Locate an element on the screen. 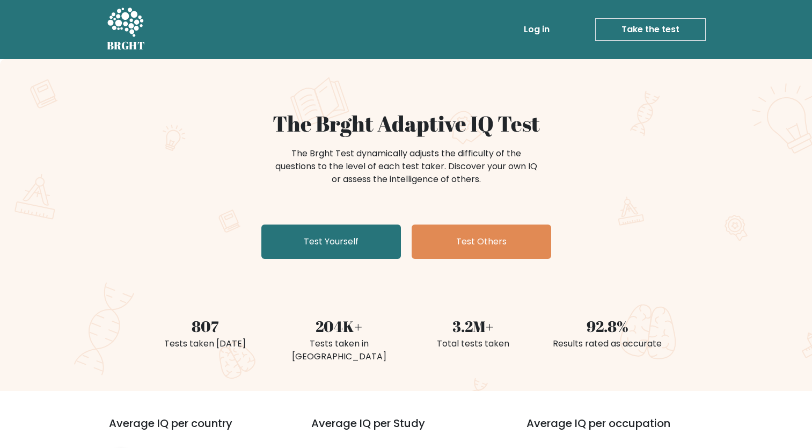  div: 807 is located at coordinates (205, 326).